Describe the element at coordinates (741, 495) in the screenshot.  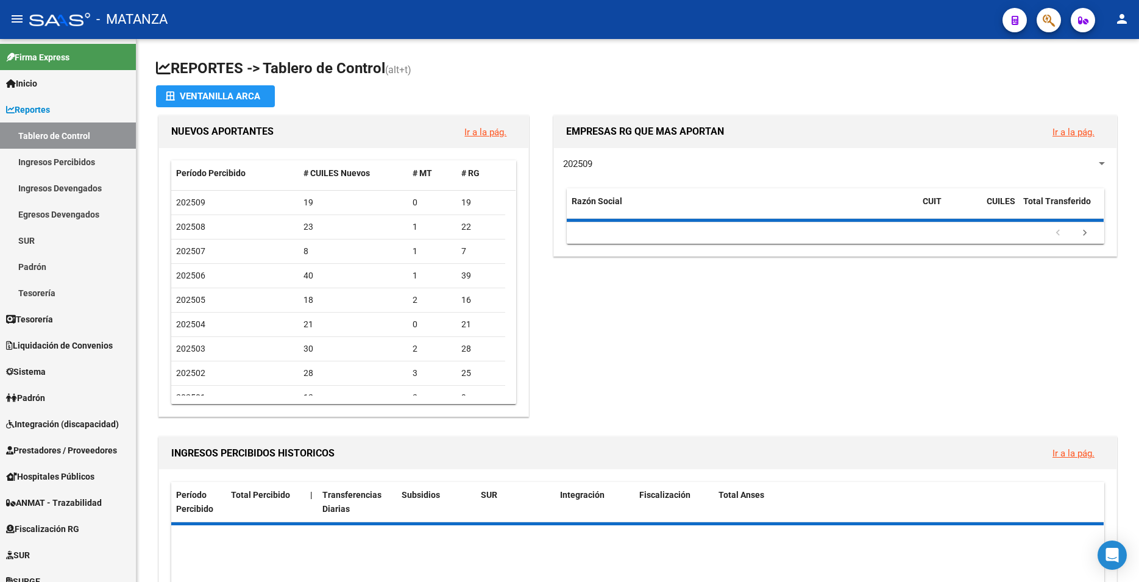
I see `span: Total Anses` at that location.